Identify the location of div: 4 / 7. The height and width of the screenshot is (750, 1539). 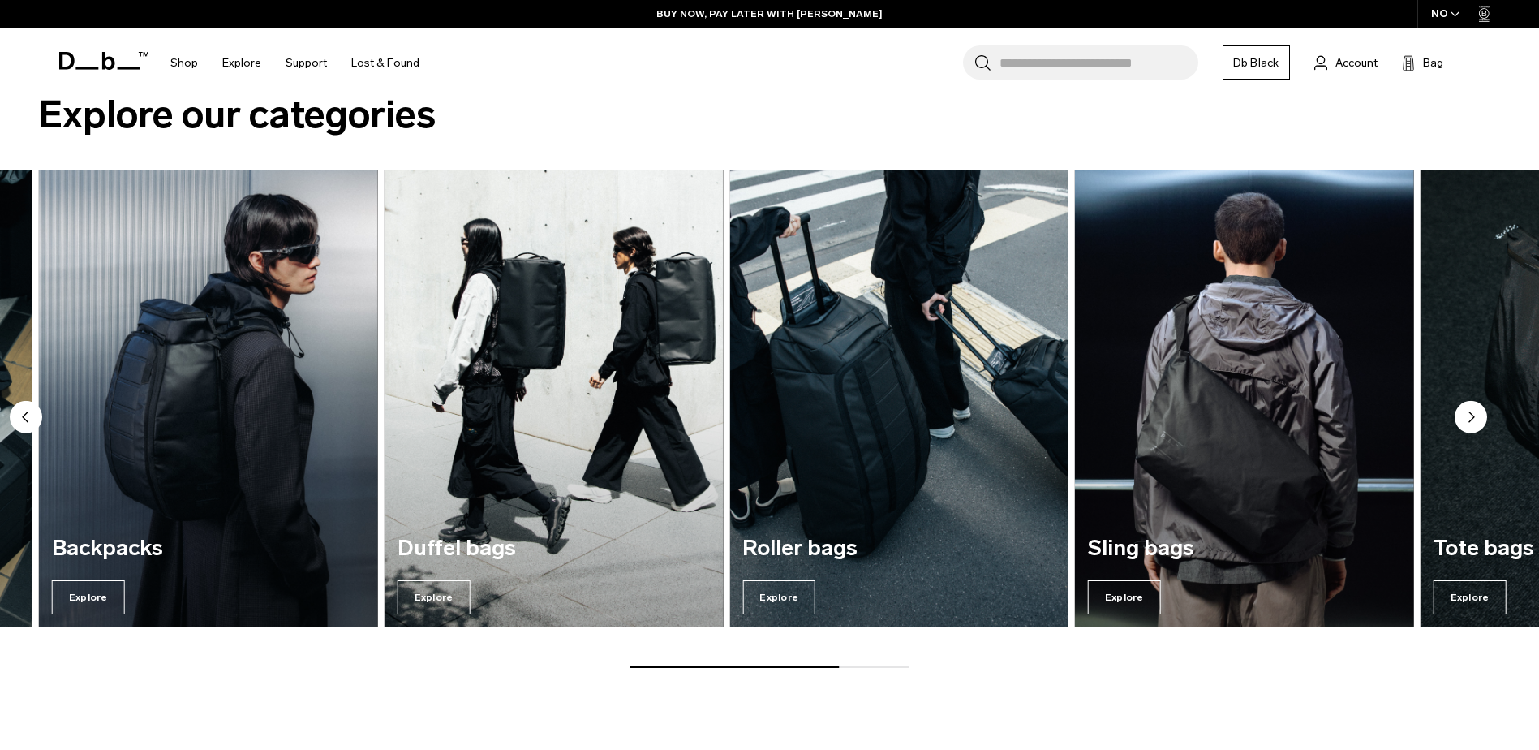
(554, 398).